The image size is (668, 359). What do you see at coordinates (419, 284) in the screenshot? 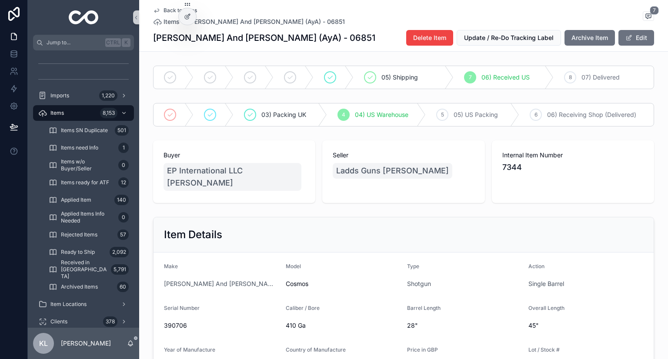
I see `span: Shotgun` at bounding box center [419, 284].